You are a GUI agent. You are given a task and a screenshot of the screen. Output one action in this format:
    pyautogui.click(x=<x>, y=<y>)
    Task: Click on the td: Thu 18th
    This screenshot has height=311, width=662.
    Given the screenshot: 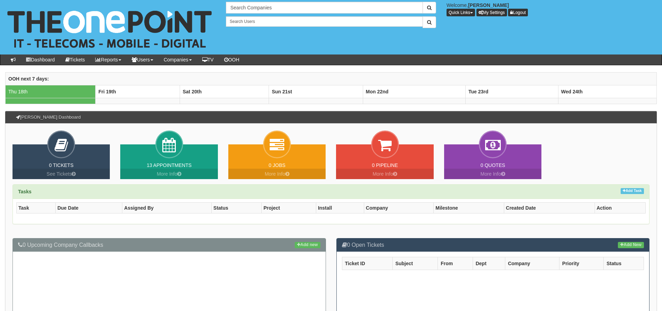 What is the action you would take?
    pyautogui.click(x=50, y=91)
    